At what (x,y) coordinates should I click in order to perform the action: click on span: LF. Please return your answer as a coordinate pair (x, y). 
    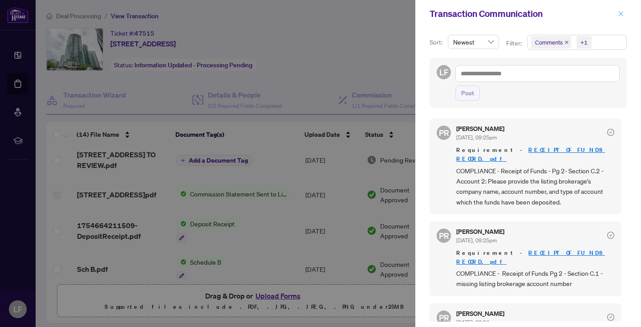
    Looking at the image, I should click on (444, 72).